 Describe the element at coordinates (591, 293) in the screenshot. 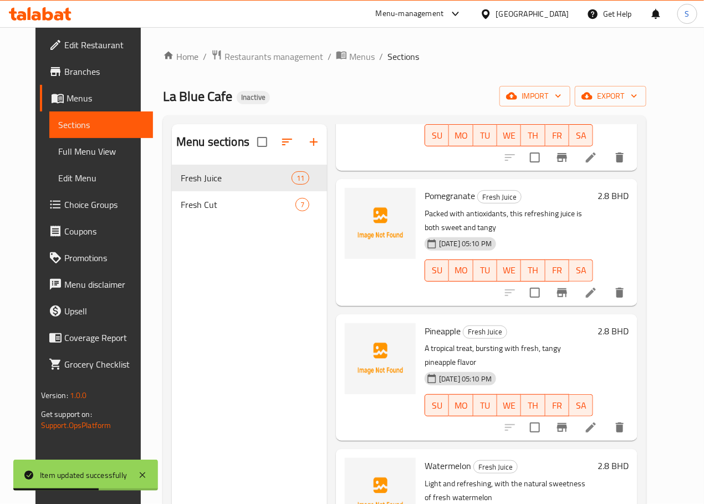

I see `a: Edit menu item` at that location.